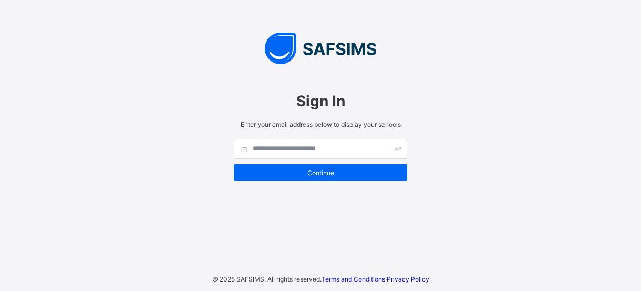 Image resolution: width=641 pixels, height=291 pixels. Describe the element at coordinates (408, 279) in the screenshot. I see `a: Privacy Policy` at that location.